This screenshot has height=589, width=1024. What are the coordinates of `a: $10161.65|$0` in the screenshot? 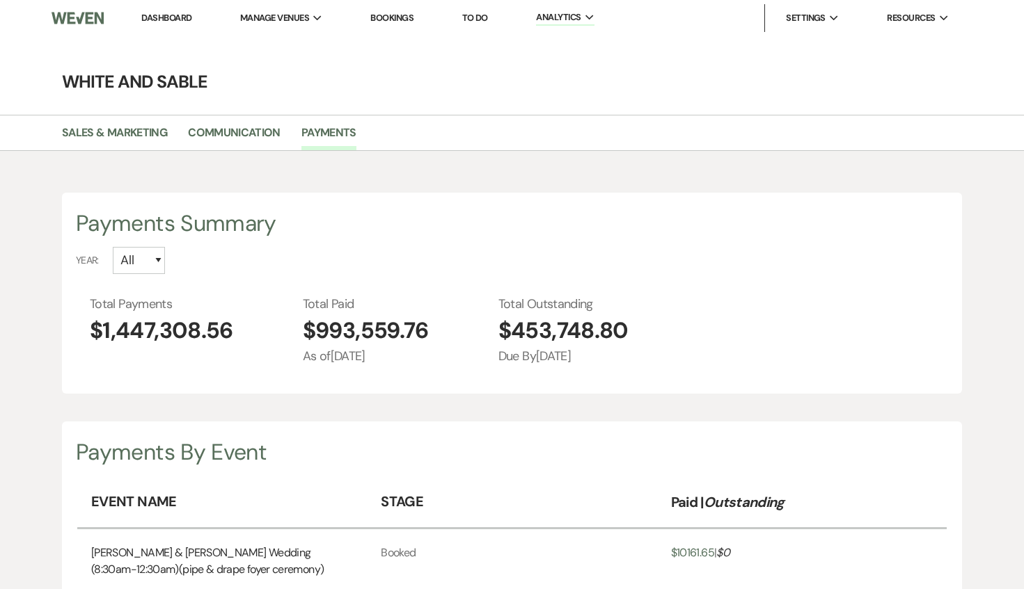 It's located at (700, 562).